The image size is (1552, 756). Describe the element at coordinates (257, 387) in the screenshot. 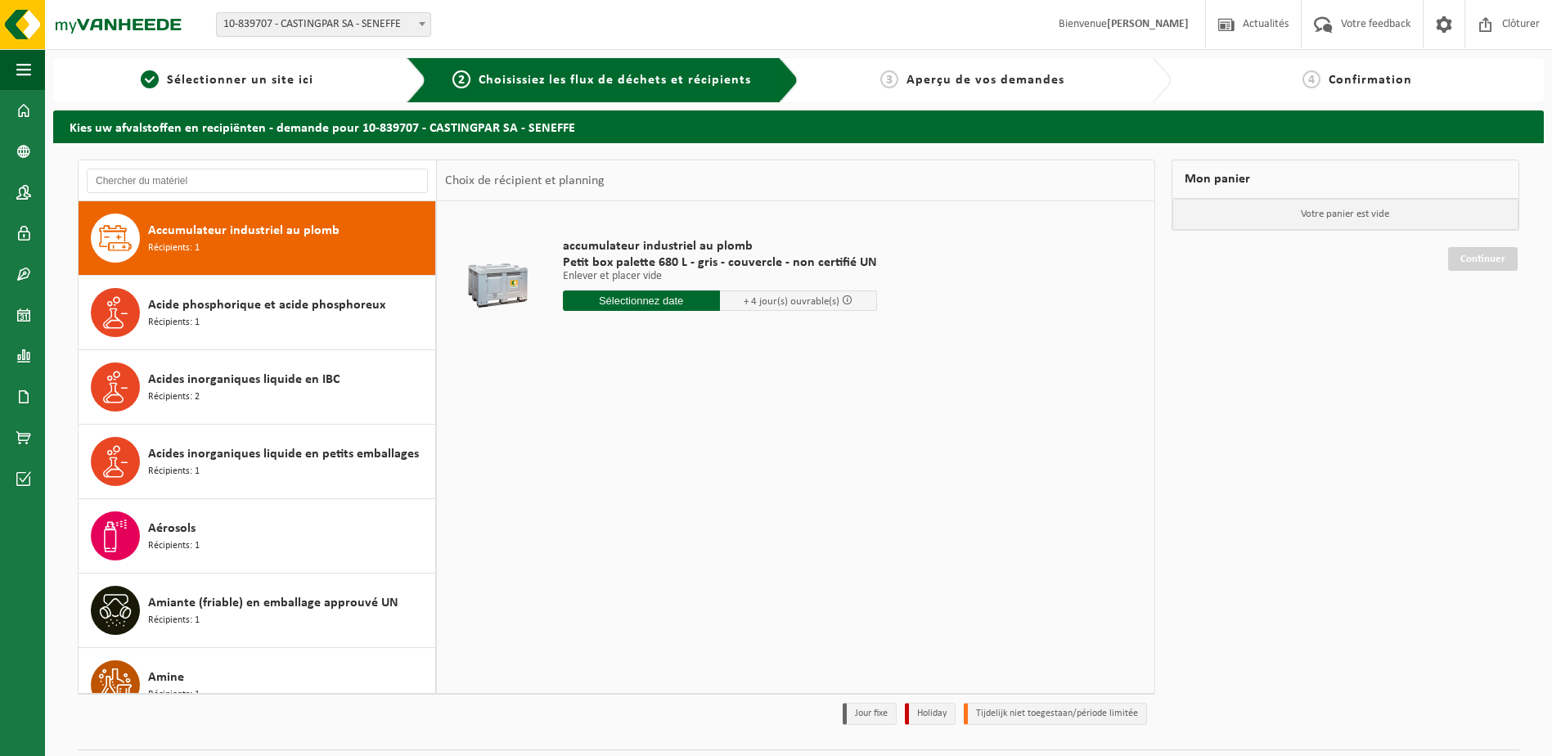

I see `button: Acides inorganiques liquide en IBC Récipients: 2` at that location.